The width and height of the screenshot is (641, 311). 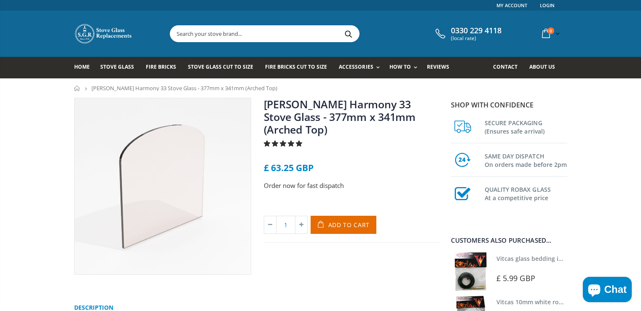 What do you see at coordinates (509, 105) in the screenshot?
I see `p: Shop with confidence` at bounding box center [509, 105].